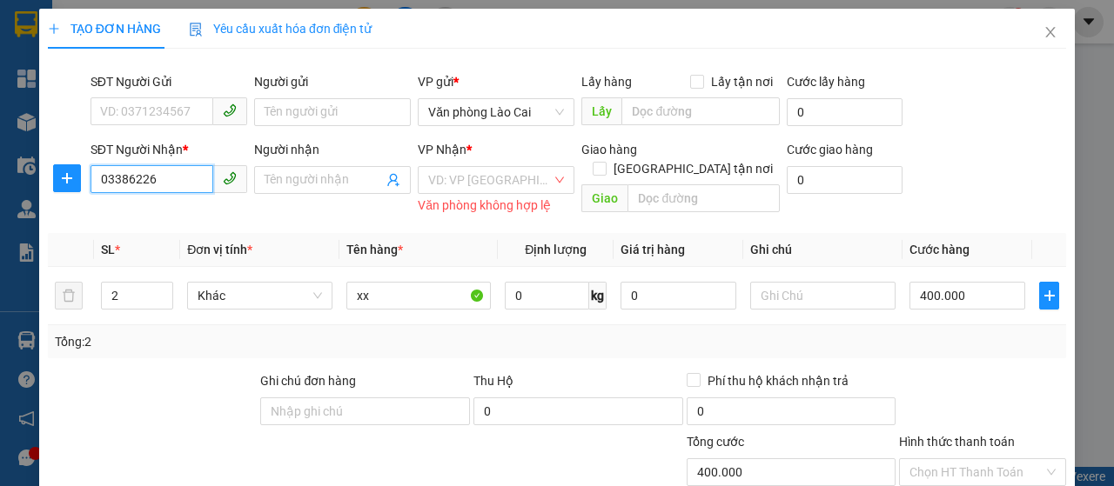  Describe the element at coordinates (393, 180) in the screenshot. I see `span: user-add` at that location.